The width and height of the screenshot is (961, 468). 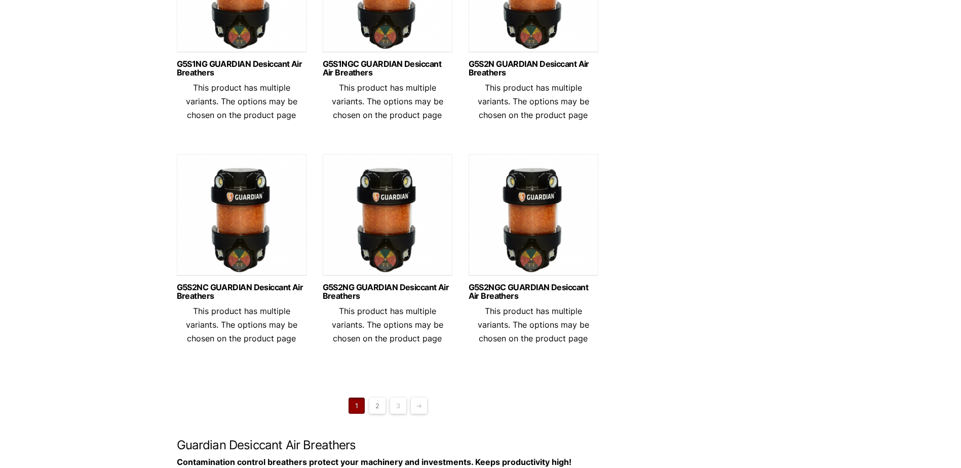 I want to click on a: G5S2N GUARDIAN Desiccant Air Breathers, so click(x=533, y=68).